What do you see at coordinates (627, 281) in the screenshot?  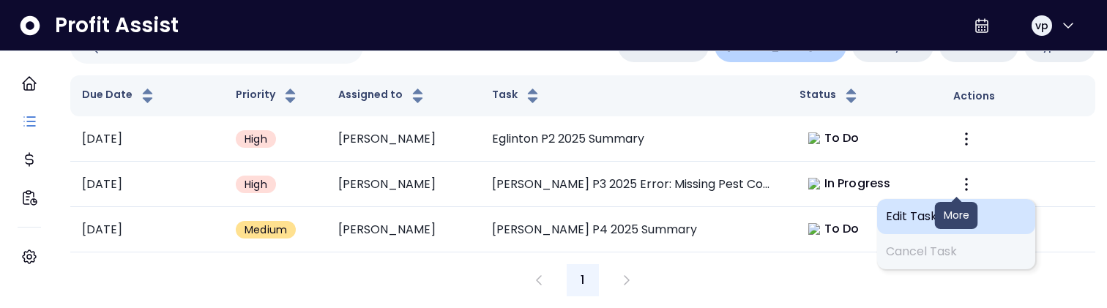 I see `button: Next page` at bounding box center [627, 281].